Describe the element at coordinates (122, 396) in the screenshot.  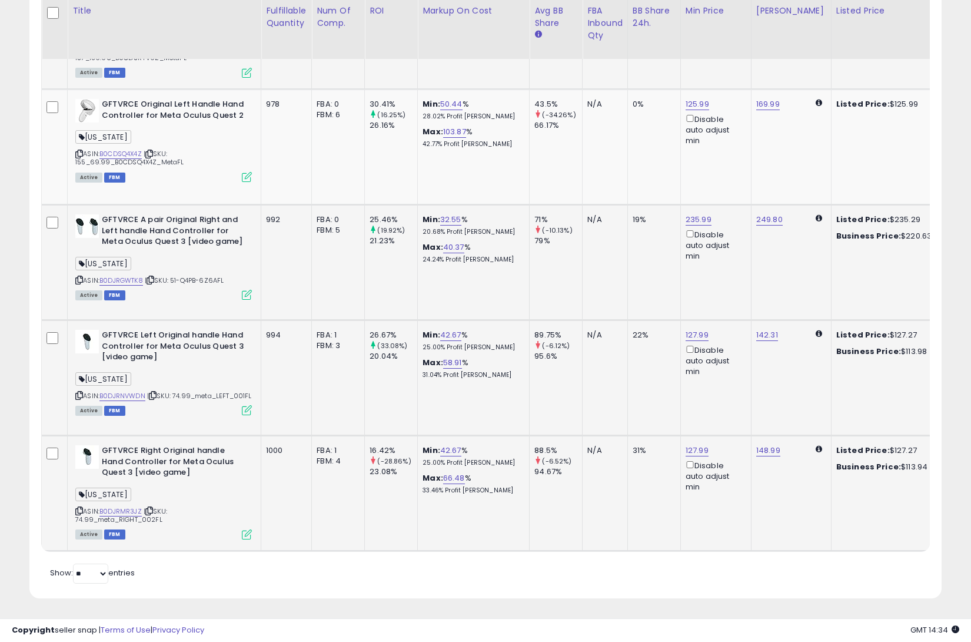
I see `a: B0DJRNVWDN` at that location.